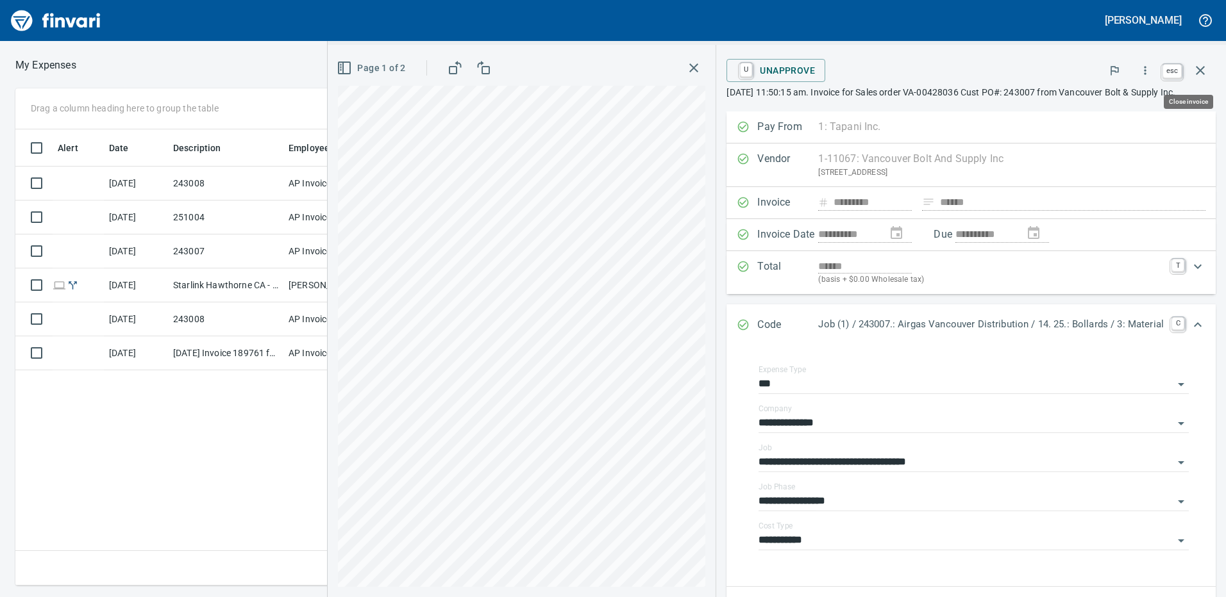 The width and height of the screenshot is (1226, 597). What do you see at coordinates (124, 108) in the screenshot?
I see `p: Drag a column heading here to group the table` at bounding box center [124, 108].